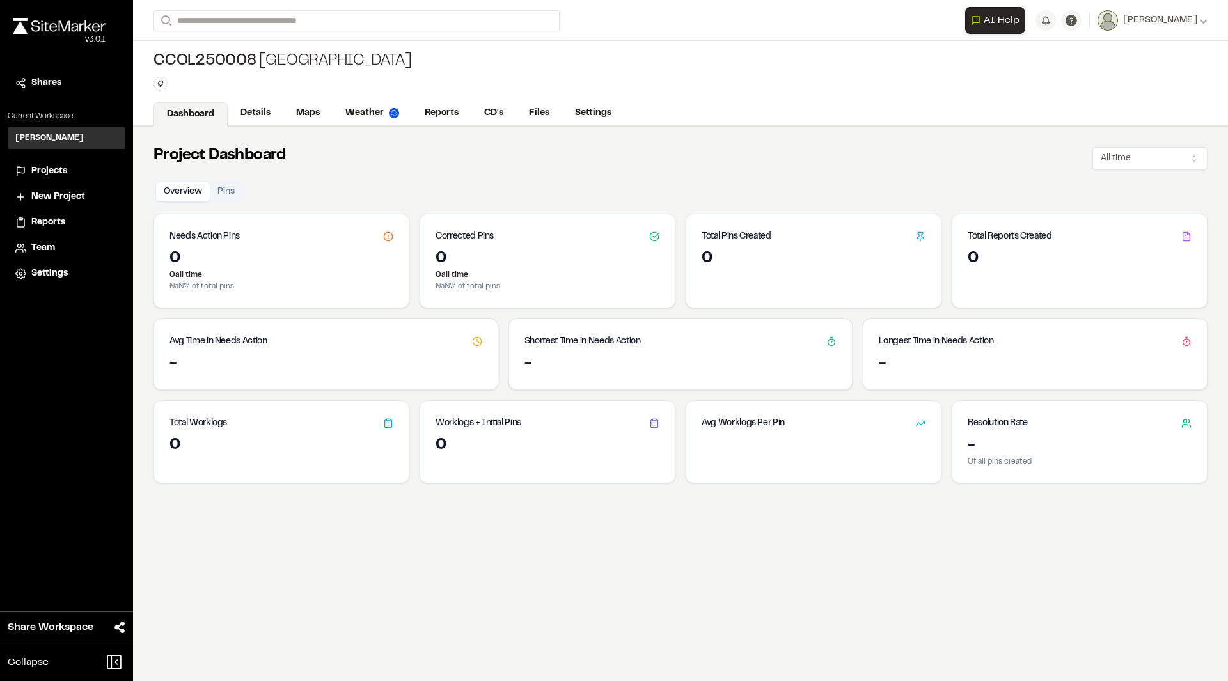 The height and width of the screenshot is (681, 1228). Describe the element at coordinates (51, 628) in the screenshot. I see `span: Share Workspace` at that location.